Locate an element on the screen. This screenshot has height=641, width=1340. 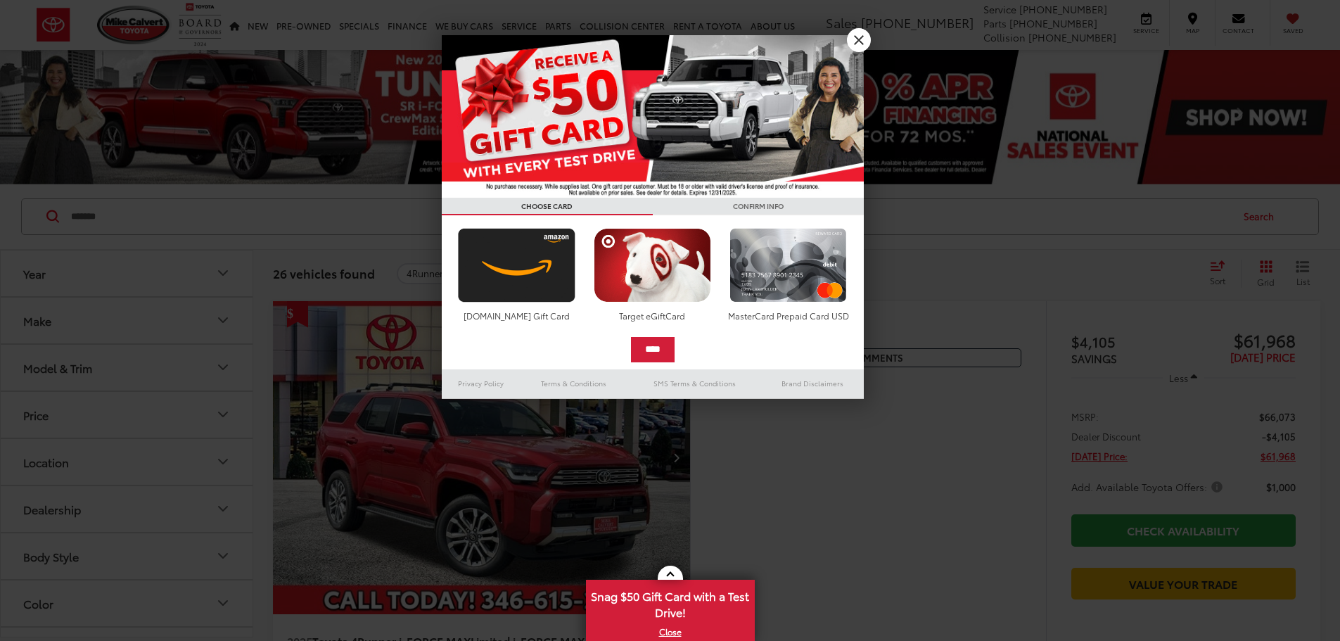
a: Privacy Policy is located at coordinates (481, 383).